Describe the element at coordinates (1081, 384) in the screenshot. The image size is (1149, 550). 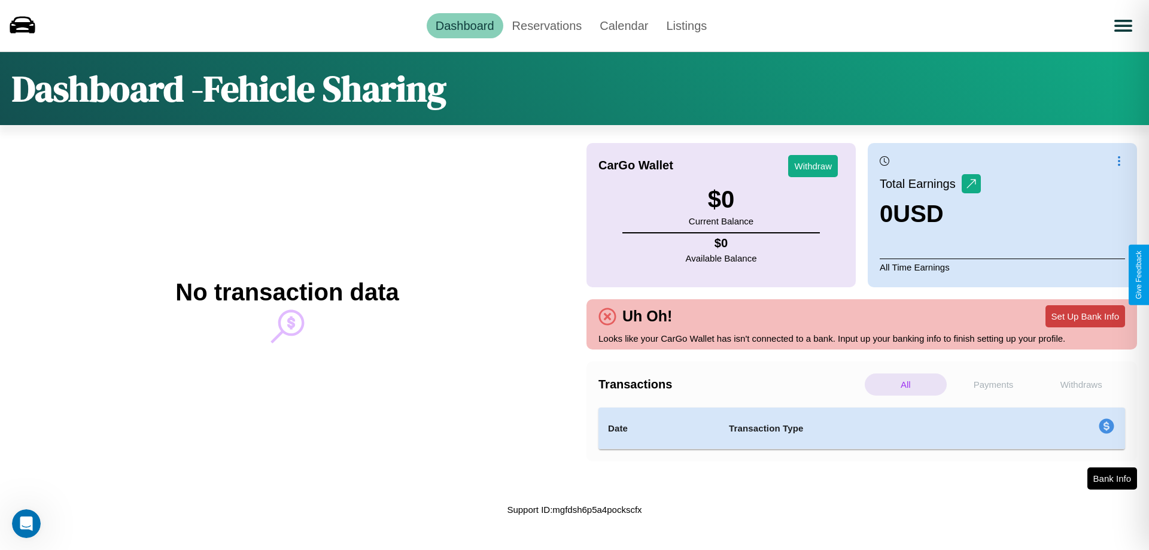
I see `p: Withdraws` at that location.